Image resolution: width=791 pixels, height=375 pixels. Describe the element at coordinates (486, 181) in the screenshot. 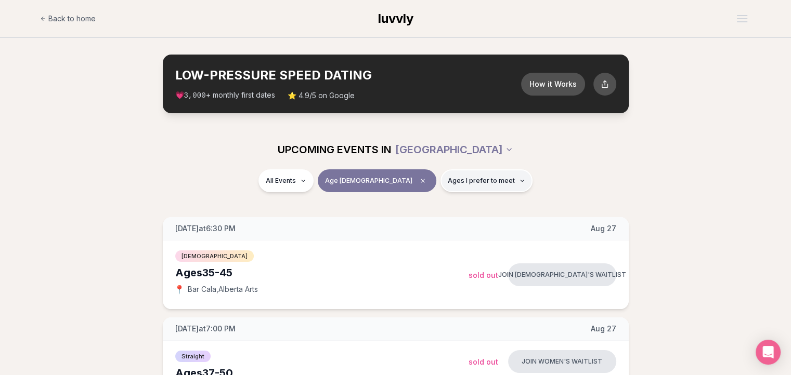

I see `button: Ages I prefer to meet` at that location.